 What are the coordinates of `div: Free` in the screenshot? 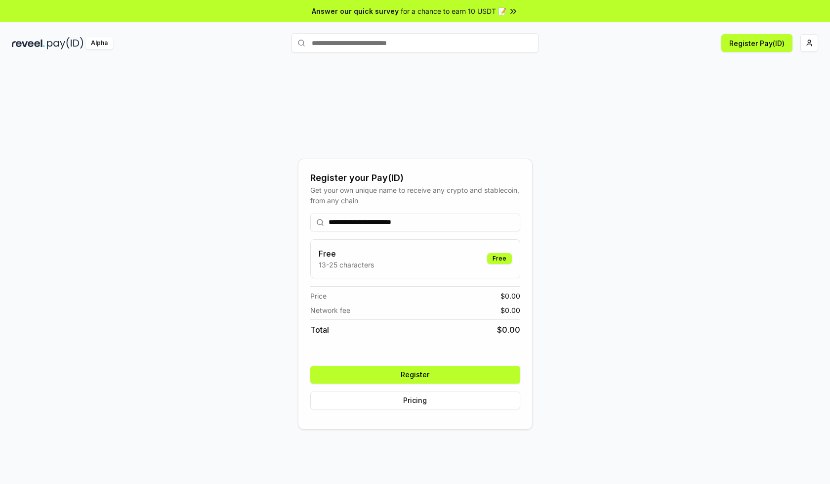 It's located at (500, 259).